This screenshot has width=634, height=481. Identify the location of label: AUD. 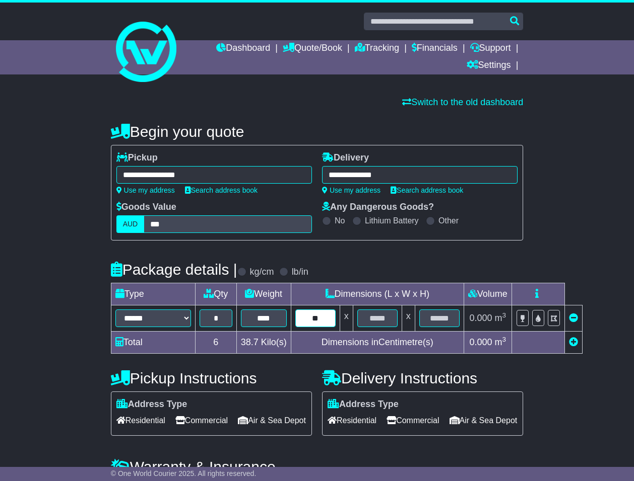
(130, 224).